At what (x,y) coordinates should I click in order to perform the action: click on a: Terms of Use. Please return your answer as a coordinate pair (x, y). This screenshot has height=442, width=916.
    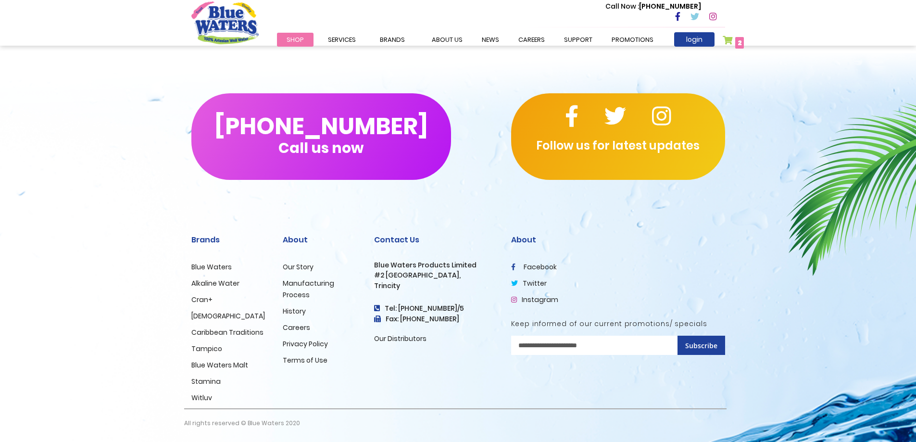
    Looking at the image, I should click on (305, 360).